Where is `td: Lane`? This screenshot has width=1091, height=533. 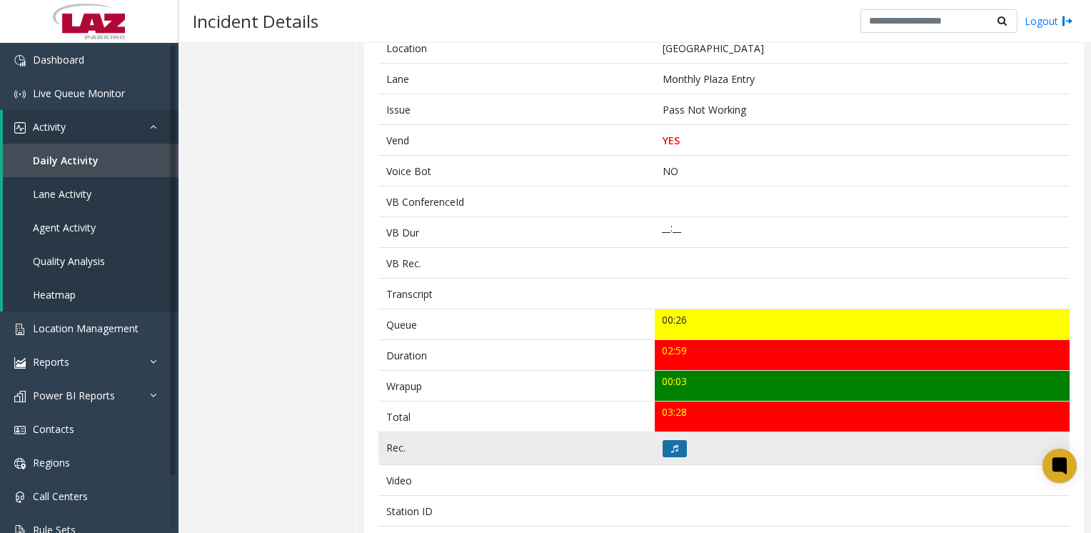
td: Lane is located at coordinates (516, 79).